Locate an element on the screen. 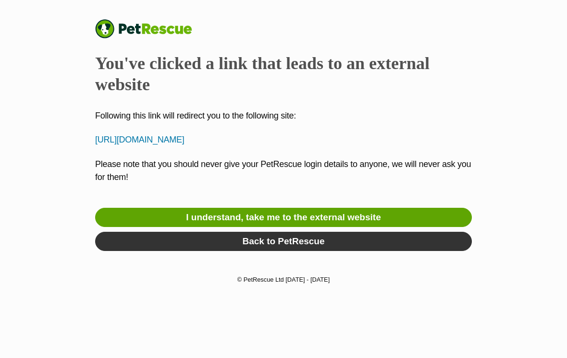 This screenshot has height=358, width=567. p: Following this link will redirect you to the following site: is located at coordinates (283, 116).